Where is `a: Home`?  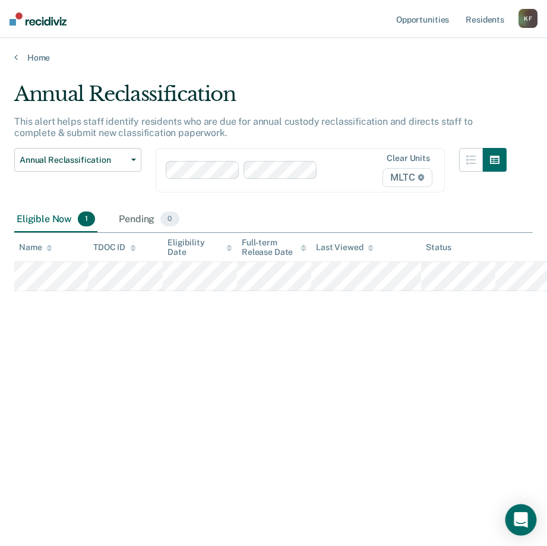 a: Home is located at coordinates (273, 58).